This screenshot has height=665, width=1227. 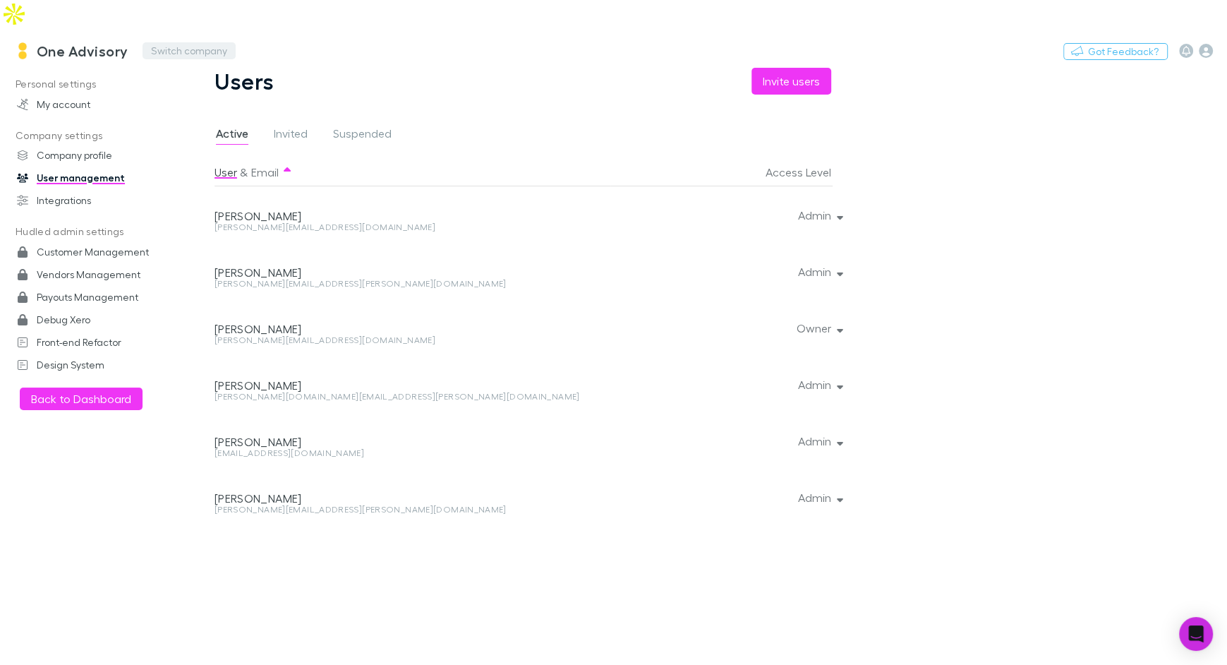 I want to click on button: Owner, so click(x=819, y=328).